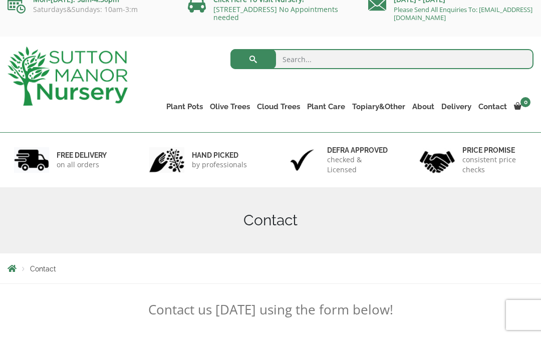 The image size is (541, 337). Describe the element at coordinates (525, 102) in the screenshot. I see `span: 0` at that location.